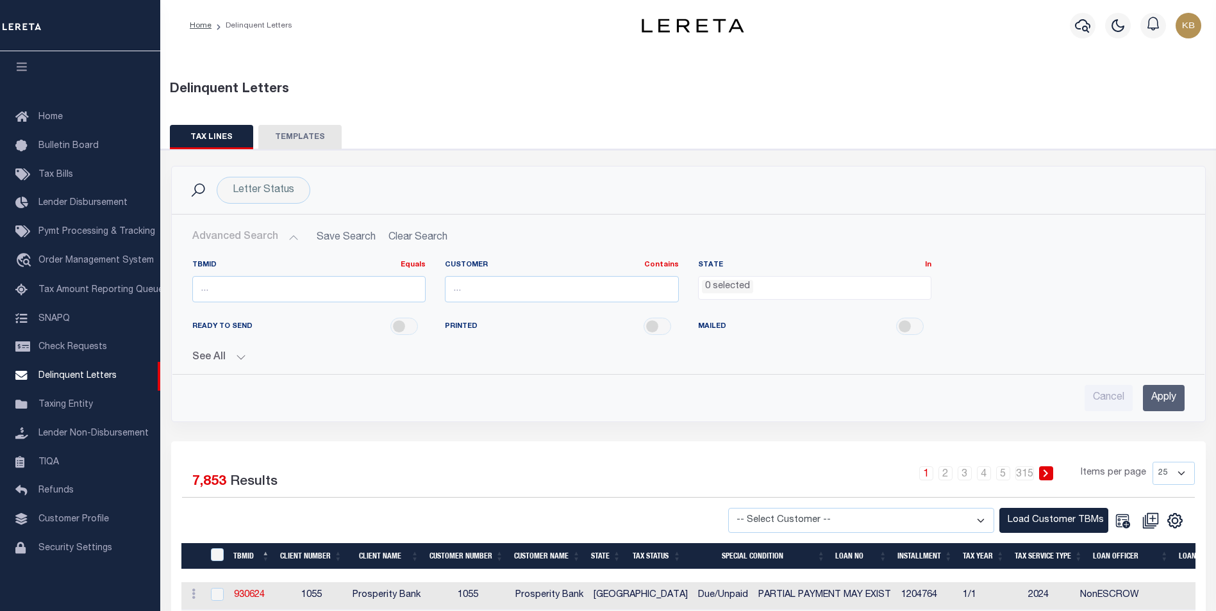 Image resolution: width=1216 pixels, height=611 pixels. Describe the element at coordinates (26, 261) in the screenshot. I see `i: travel_explore` at that location.